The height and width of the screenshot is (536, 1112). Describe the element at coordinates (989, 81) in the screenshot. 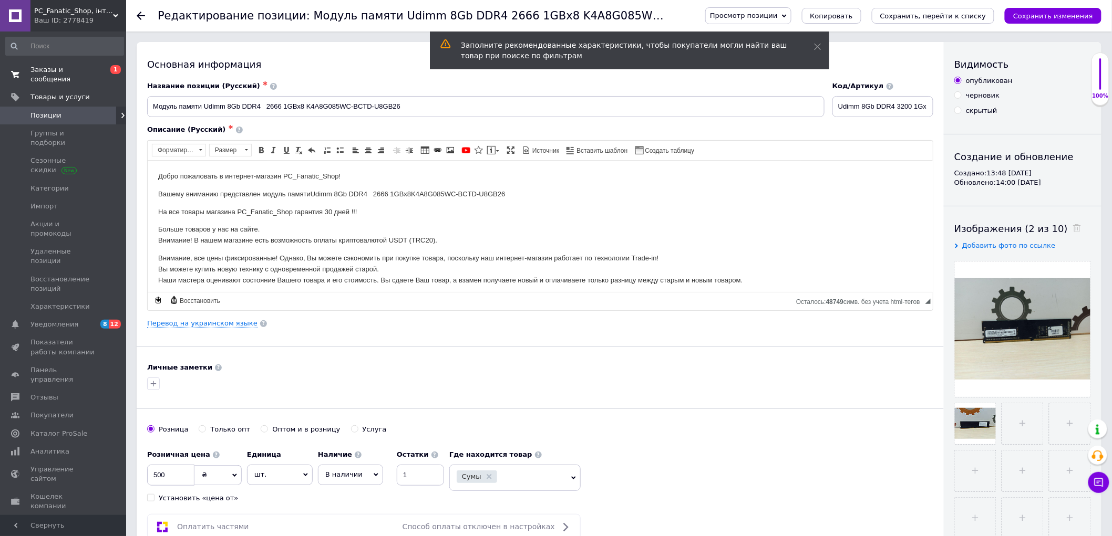

I see `div: опубликован` at that location.